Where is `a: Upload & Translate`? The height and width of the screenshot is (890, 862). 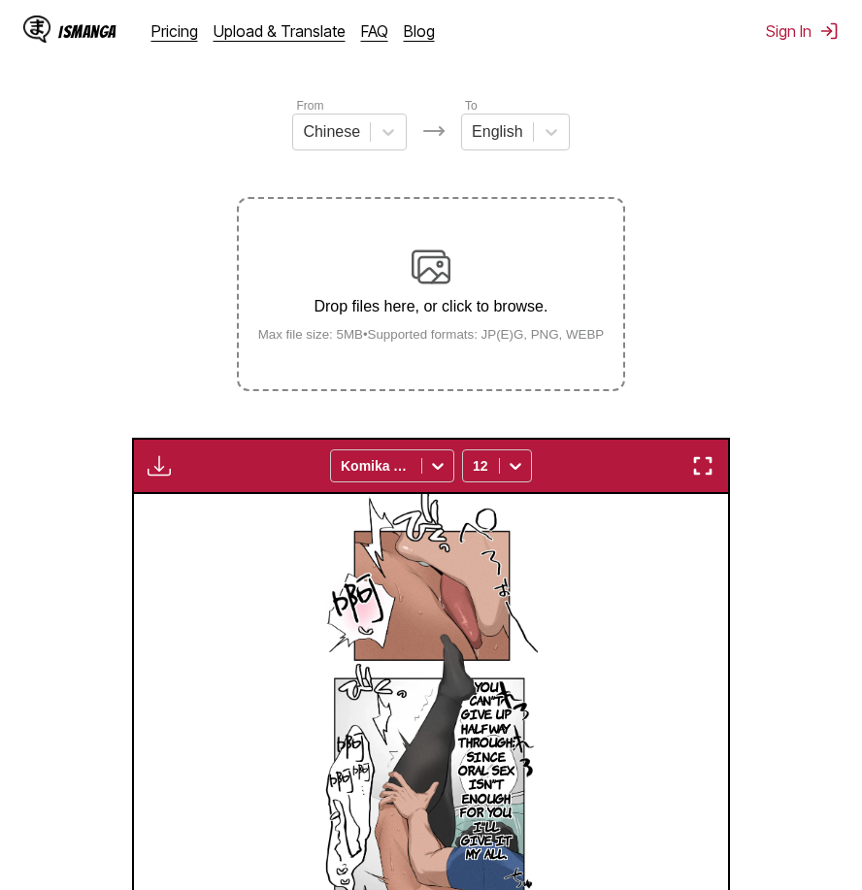 a: Upload & Translate is located at coordinates (280, 31).